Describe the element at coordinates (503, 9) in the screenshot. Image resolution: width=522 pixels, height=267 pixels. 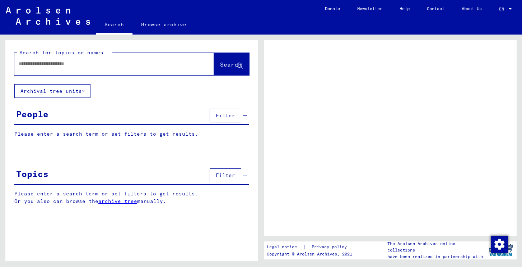
I see `span: EN` at that location.